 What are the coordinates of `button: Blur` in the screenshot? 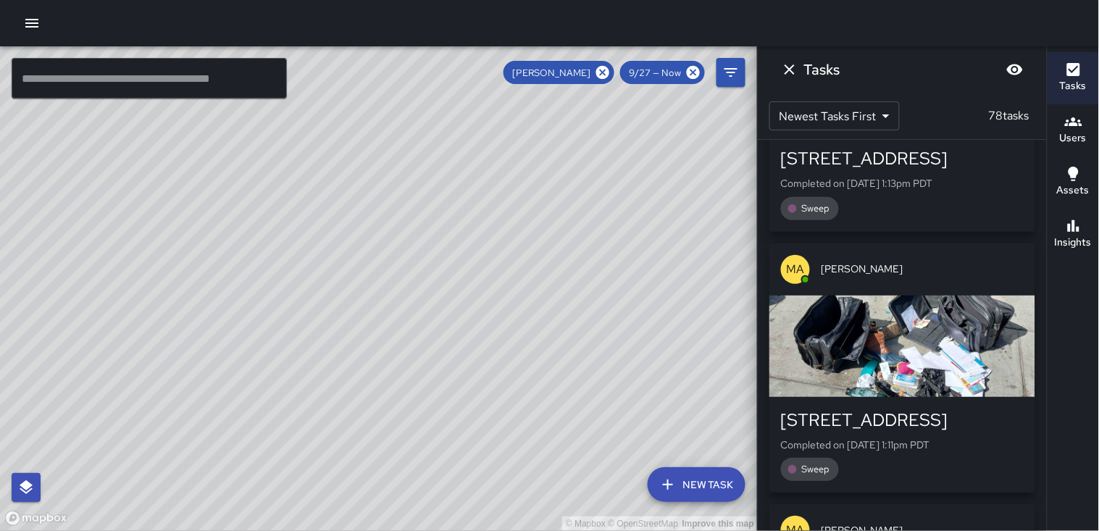 It's located at (1015, 70).